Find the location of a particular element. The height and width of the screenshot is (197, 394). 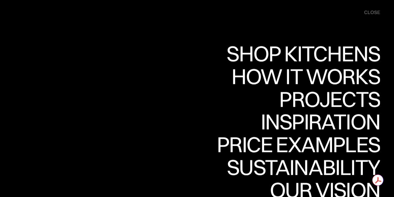

a: Price examplesPrice examples is located at coordinates (299, 145).